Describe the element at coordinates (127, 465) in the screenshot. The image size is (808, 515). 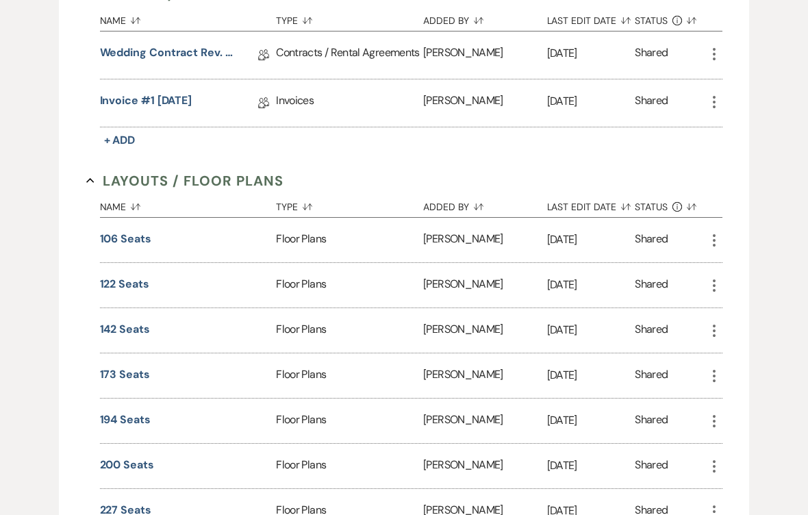
I see `button: 200 Seats` at that location.